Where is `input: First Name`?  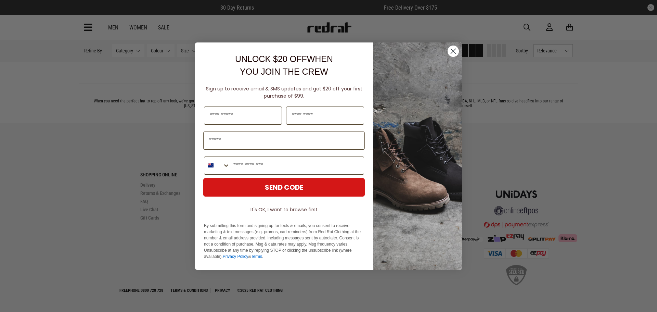
input: First Name is located at coordinates (243, 115).